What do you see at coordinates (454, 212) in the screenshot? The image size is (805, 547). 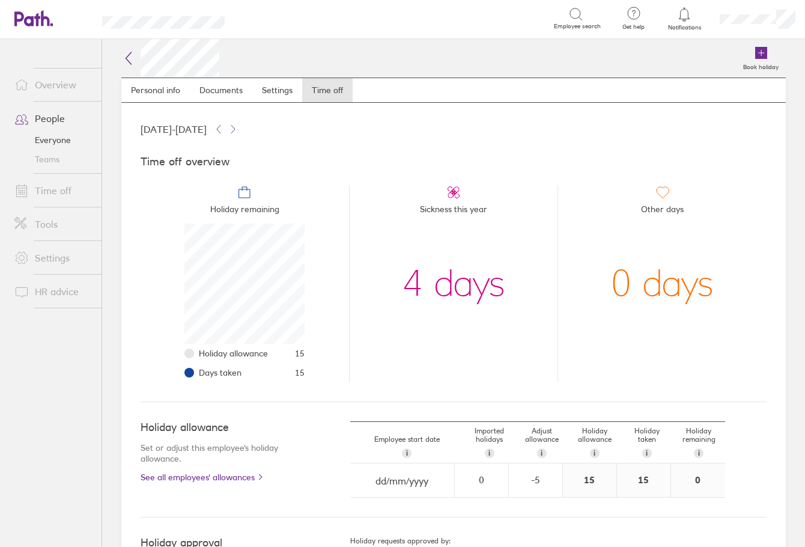 I see `span: Sickness this year` at bounding box center [454, 212].